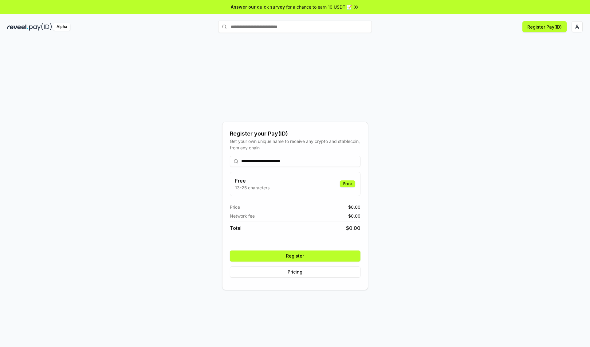 The width and height of the screenshot is (590, 347). I want to click on span: Answer our quick survey, so click(258, 7).